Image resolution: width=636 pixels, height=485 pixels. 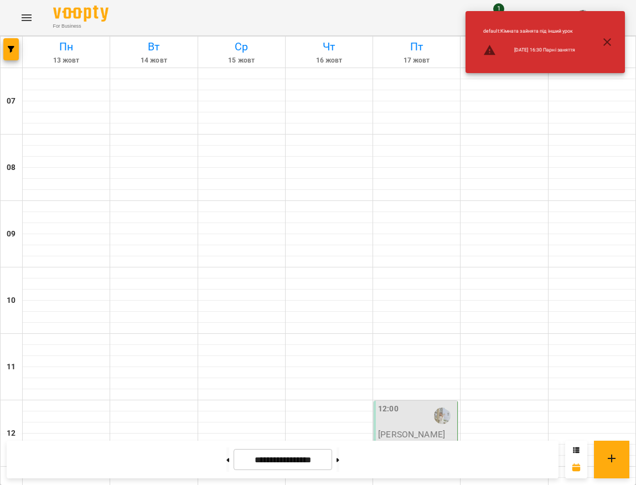 What do you see at coordinates (242, 47) in the screenshot?
I see `h6: Ср` at bounding box center [242, 47].